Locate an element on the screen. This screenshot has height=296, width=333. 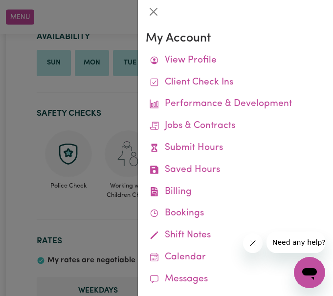
a: Jobs & Contracts is located at coordinates (235, 126).